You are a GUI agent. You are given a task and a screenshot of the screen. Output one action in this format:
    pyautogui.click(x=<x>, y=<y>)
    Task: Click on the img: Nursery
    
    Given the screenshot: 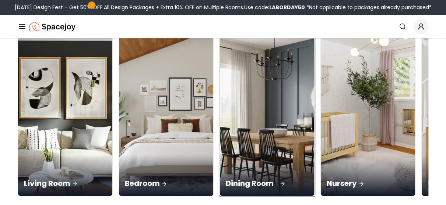 What is the action you would take?
    pyautogui.click(x=368, y=113)
    